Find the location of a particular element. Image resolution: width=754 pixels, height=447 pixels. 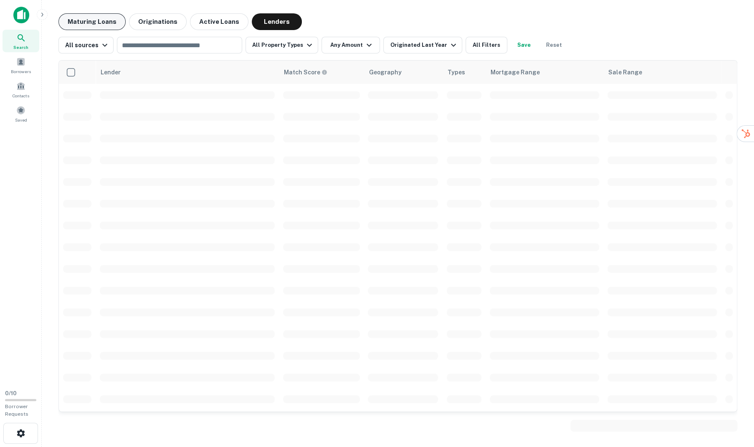

span: Contacts is located at coordinates (21, 96).